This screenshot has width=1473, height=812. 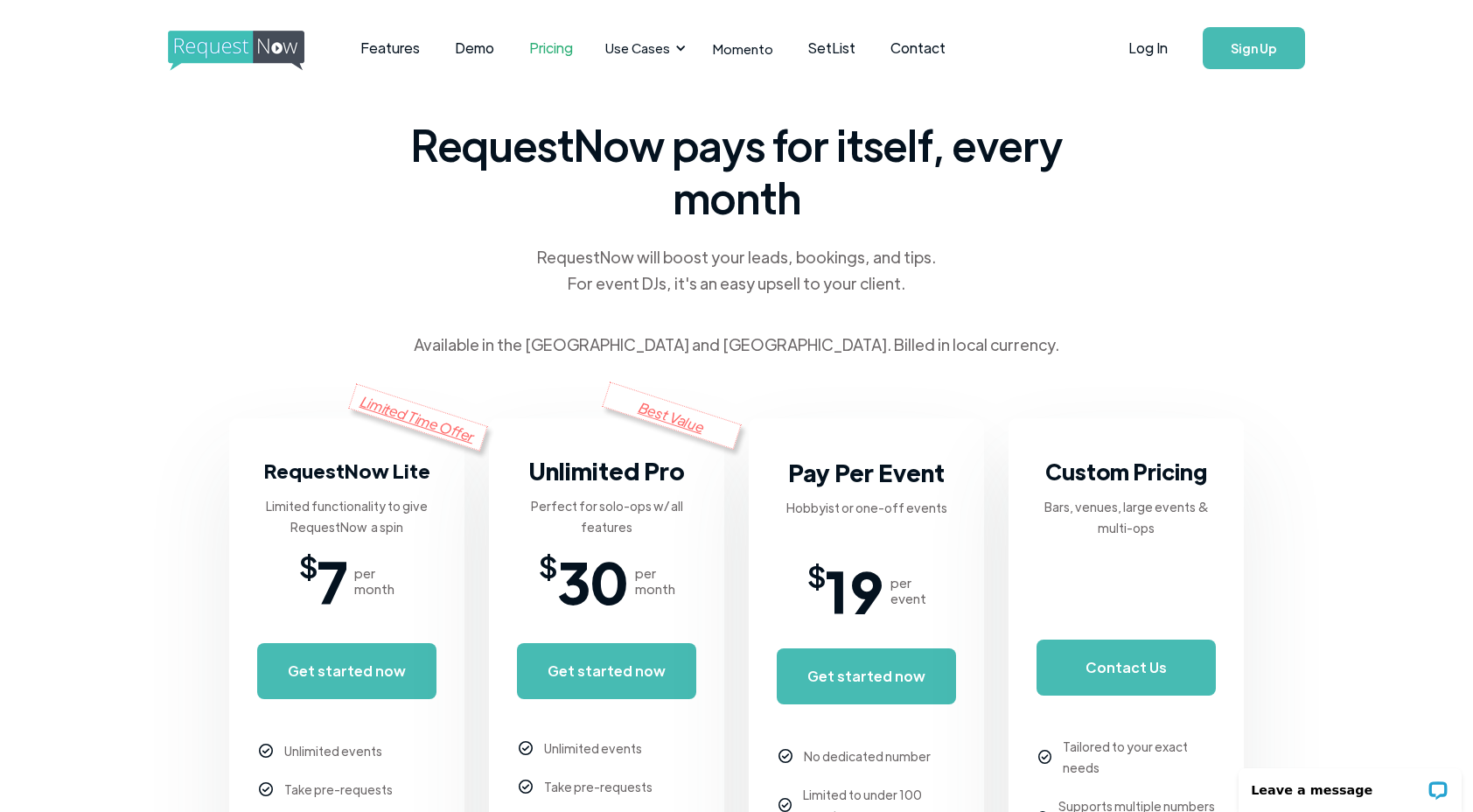 I want to click on div: Perfect for solo-ops w/ all features, so click(x=607, y=516).